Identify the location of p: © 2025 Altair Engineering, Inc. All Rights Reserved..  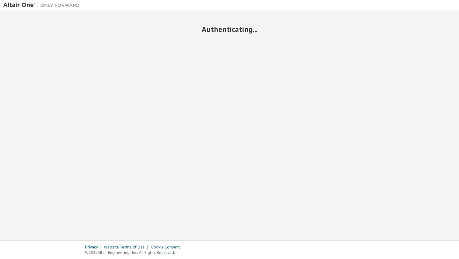
(134, 252).